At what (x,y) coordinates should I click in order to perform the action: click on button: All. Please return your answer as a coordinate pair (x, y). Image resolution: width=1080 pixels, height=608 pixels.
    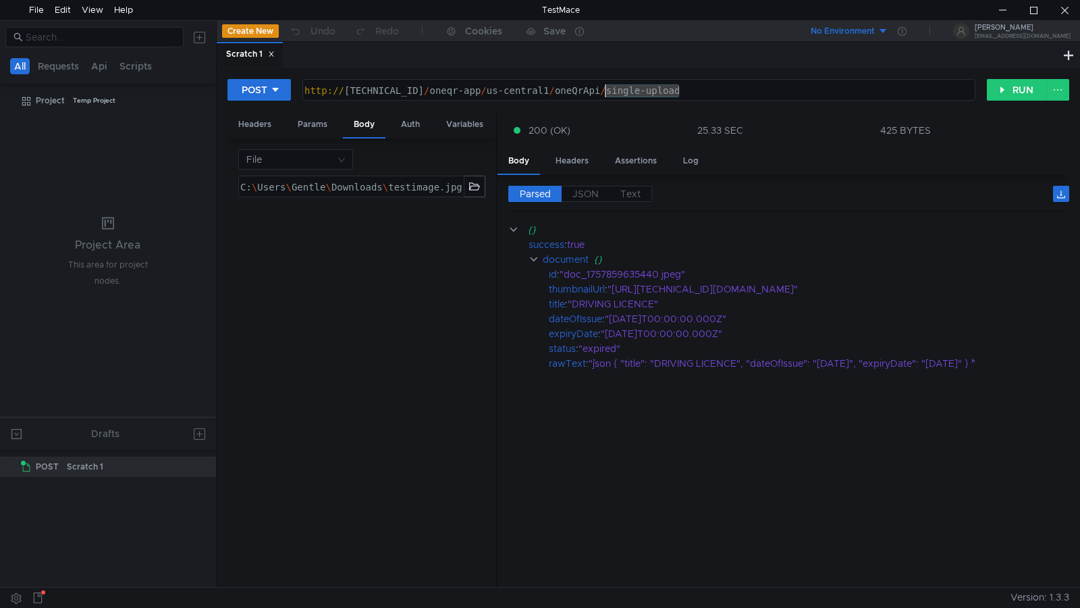
    Looking at the image, I should click on (20, 66).